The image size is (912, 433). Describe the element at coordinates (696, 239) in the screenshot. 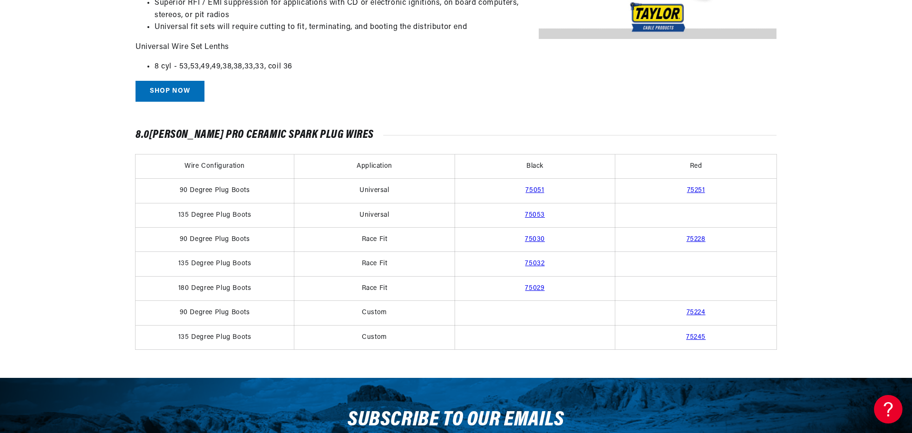

I see `a: 75228` at that location.